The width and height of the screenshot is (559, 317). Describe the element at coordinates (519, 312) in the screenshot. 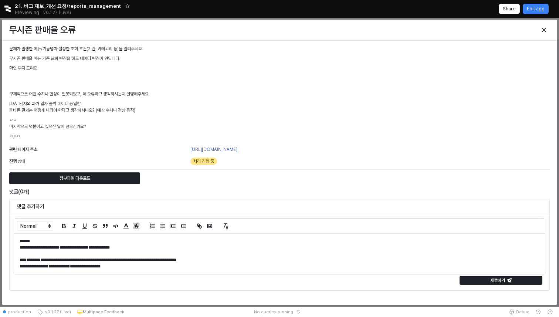

I see `button: Debug` at that location.